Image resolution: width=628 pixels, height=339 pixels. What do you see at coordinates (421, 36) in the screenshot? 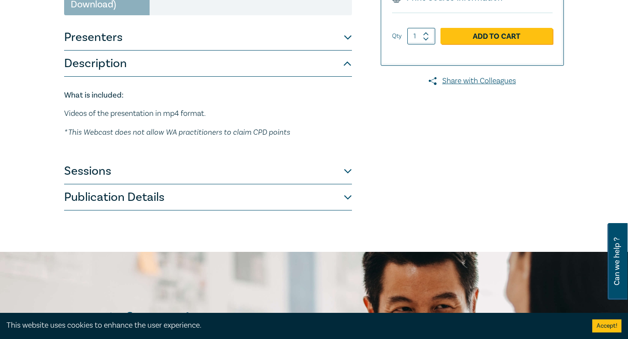
I see `input: 1` at bounding box center [421, 36].